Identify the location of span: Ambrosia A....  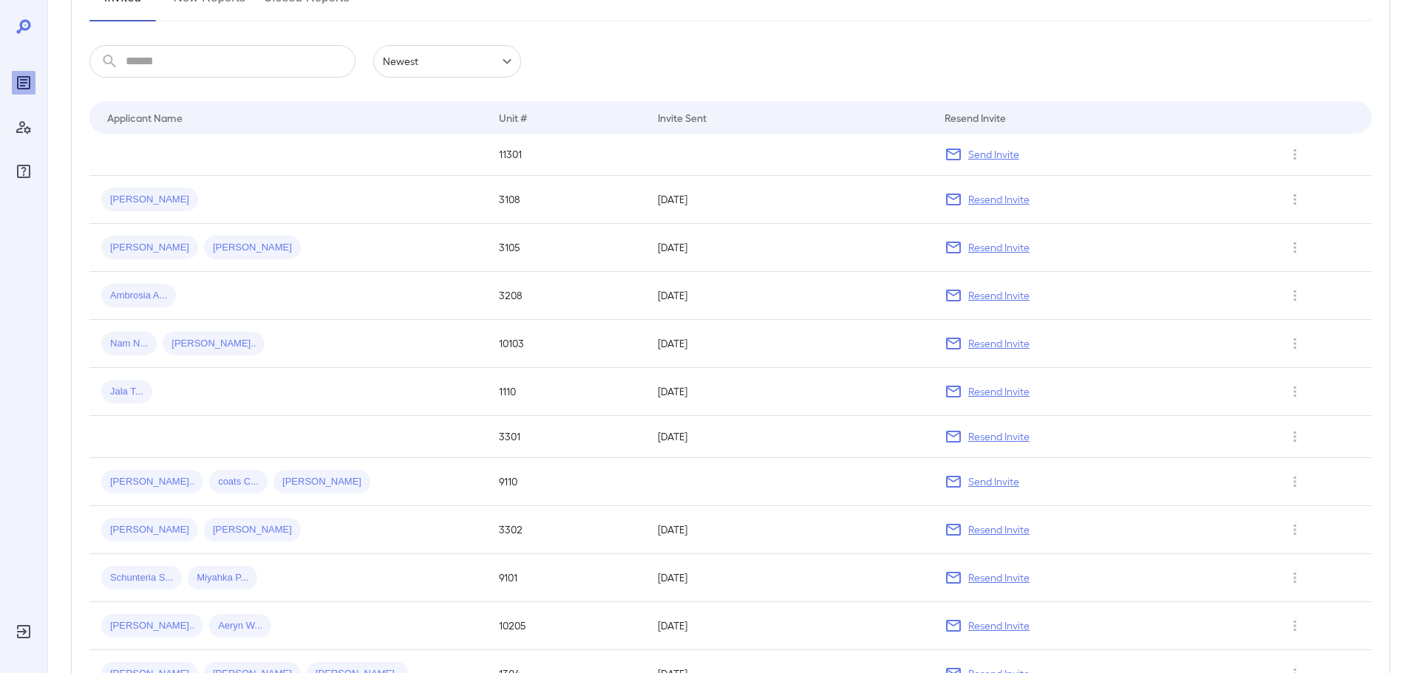
(138, 296).